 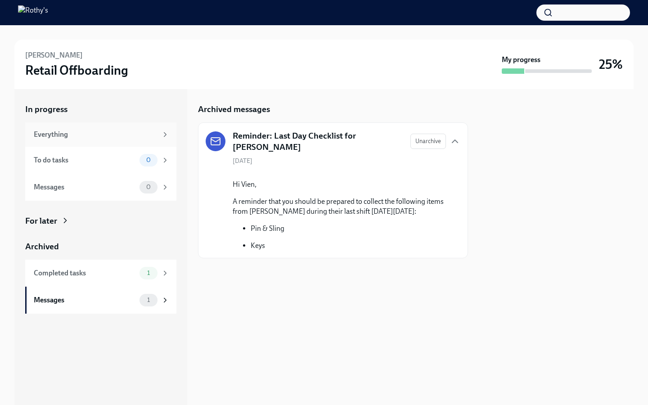 I want to click on a: Messages1, so click(x=101, y=300).